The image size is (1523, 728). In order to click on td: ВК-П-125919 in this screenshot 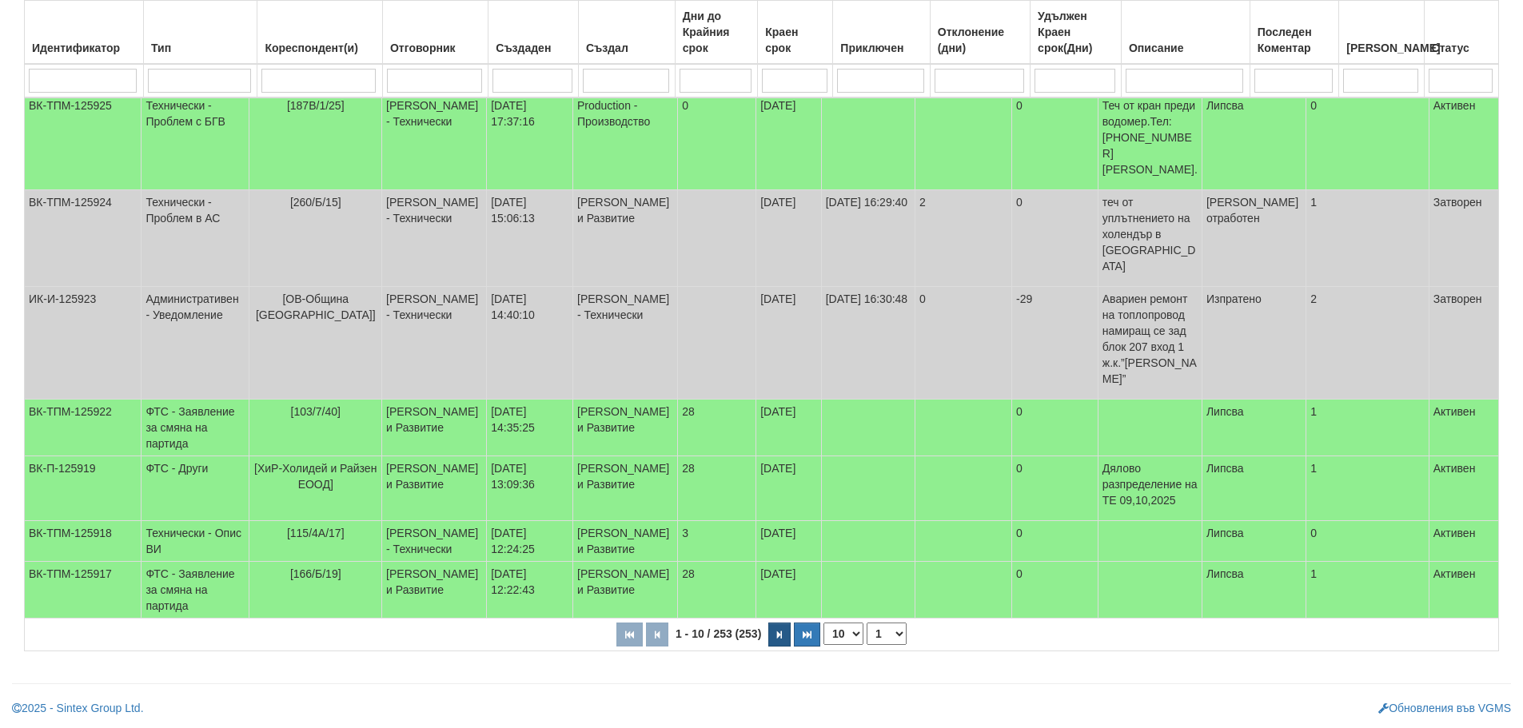, I will do `click(83, 488)`.